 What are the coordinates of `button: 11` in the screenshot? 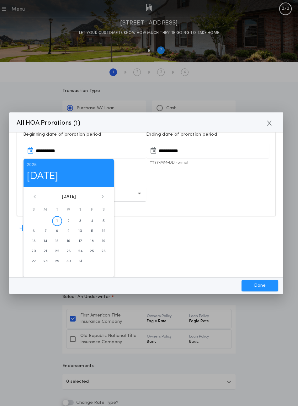 It's located at (92, 231).